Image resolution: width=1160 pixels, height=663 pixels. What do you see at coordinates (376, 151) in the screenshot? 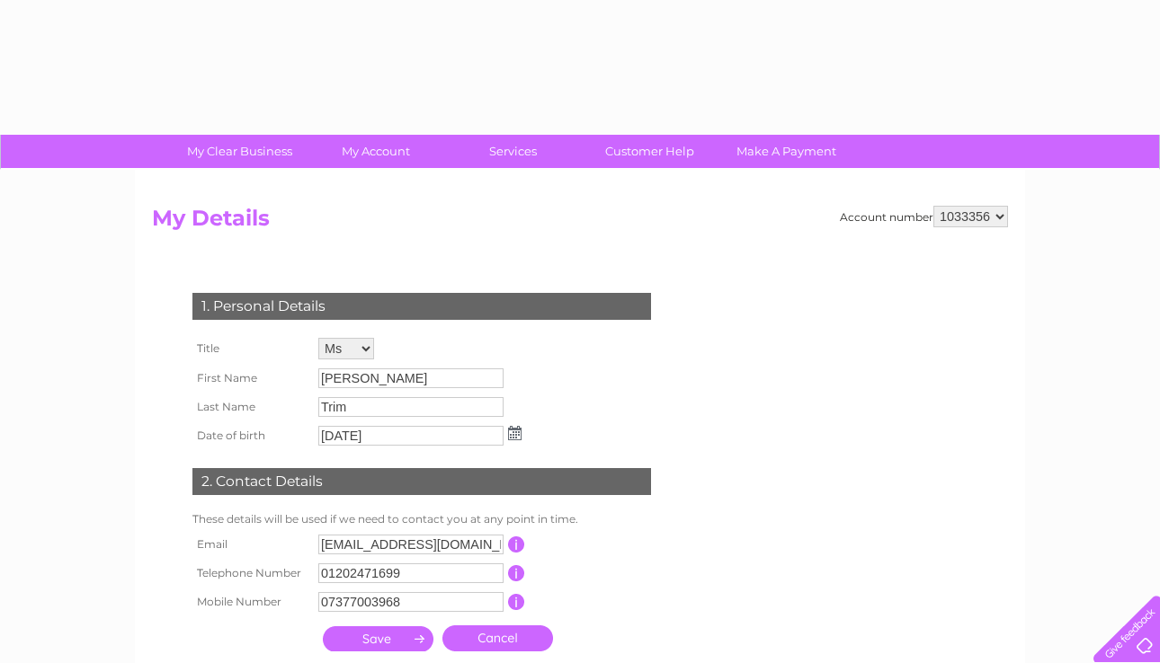
I see `a: My Account` at bounding box center [376, 151].